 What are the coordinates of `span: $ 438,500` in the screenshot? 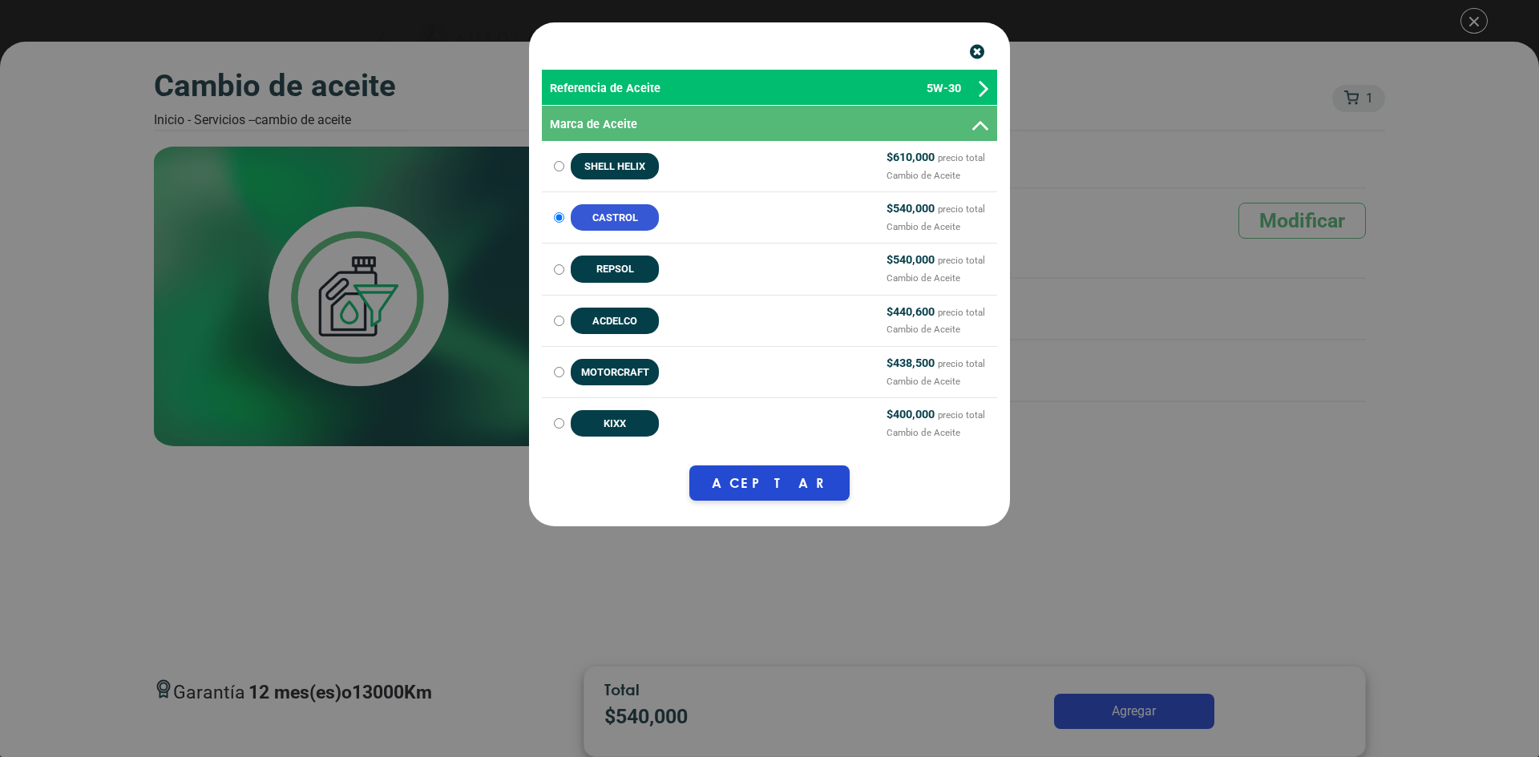 It's located at (935, 372).